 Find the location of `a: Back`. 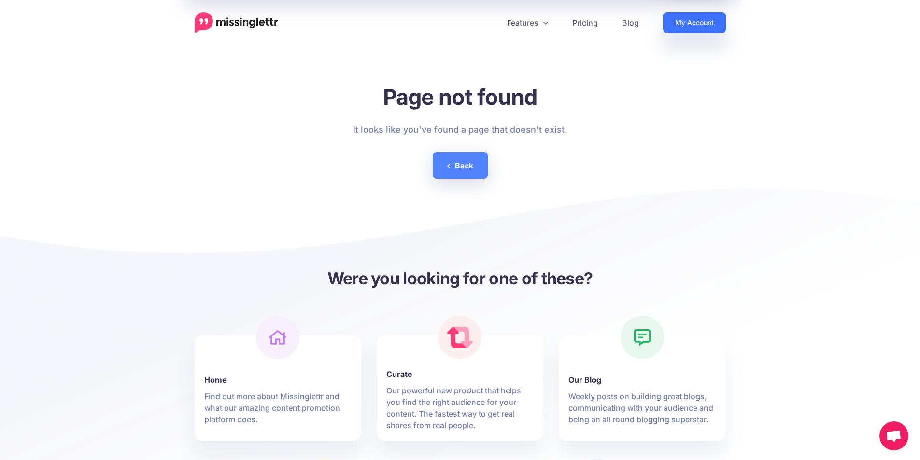

a: Back is located at coordinates (460, 165).